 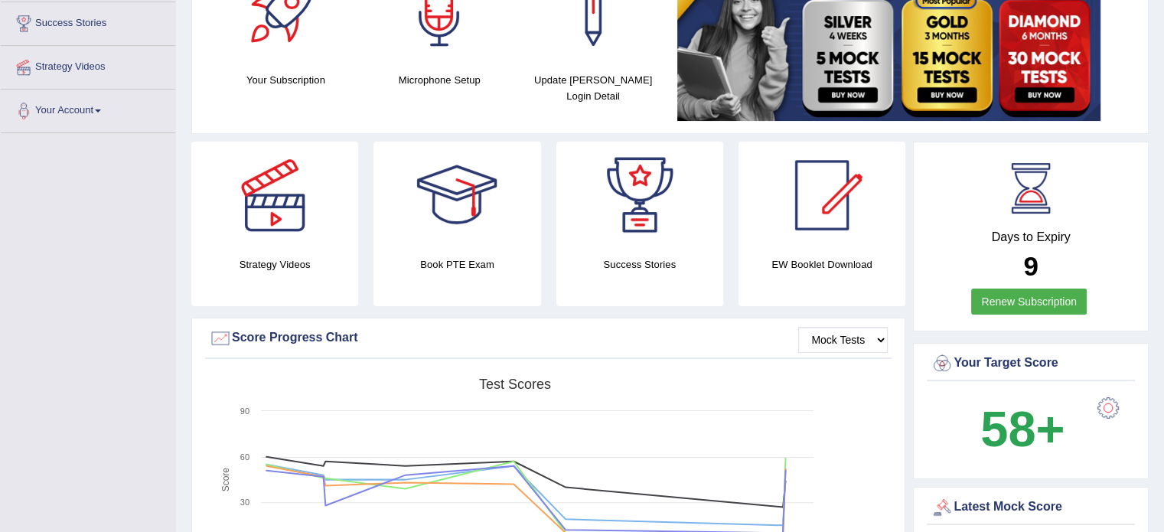 What do you see at coordinates (88, 65) in the screenshot?
I see `a: Strategy Videos` at bounding box center [88, 65].